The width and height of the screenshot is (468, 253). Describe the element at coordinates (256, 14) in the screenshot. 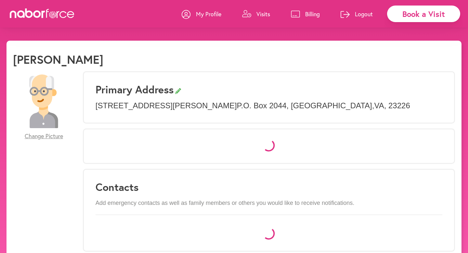

I see `a: Visits` at that location.